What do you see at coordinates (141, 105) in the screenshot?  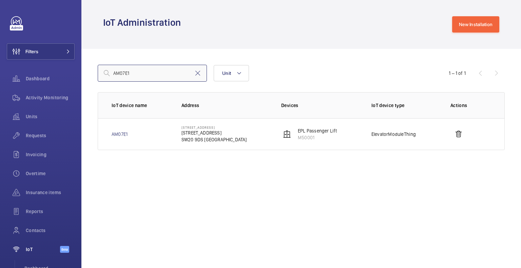 I see `p: IoT device name` at bounding box center [141, 105].